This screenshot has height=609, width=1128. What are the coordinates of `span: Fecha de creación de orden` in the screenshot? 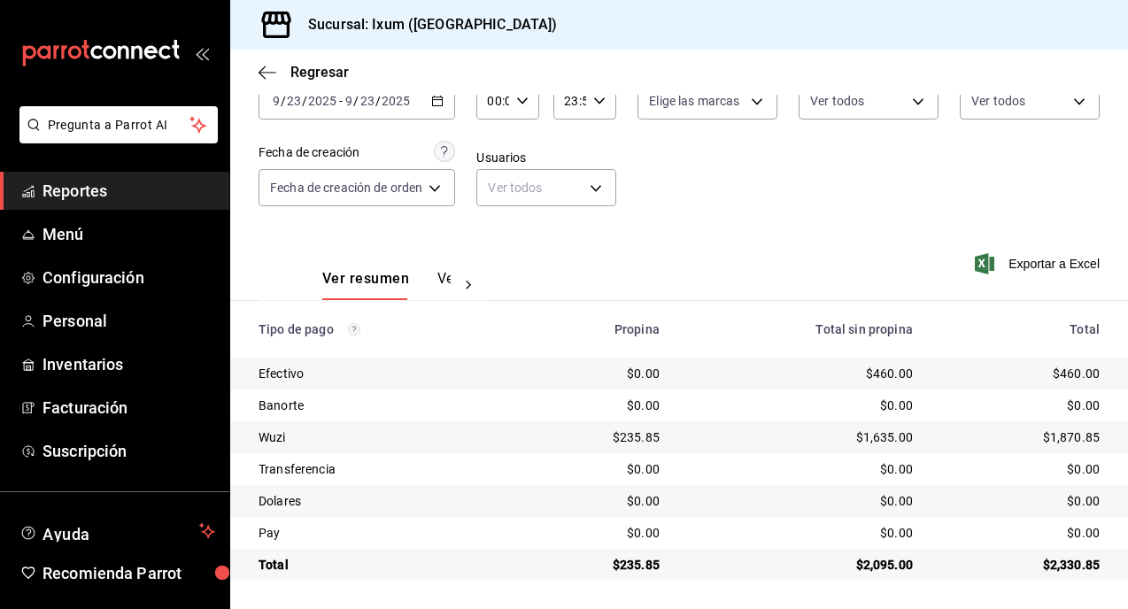 It's located at (346, 188).